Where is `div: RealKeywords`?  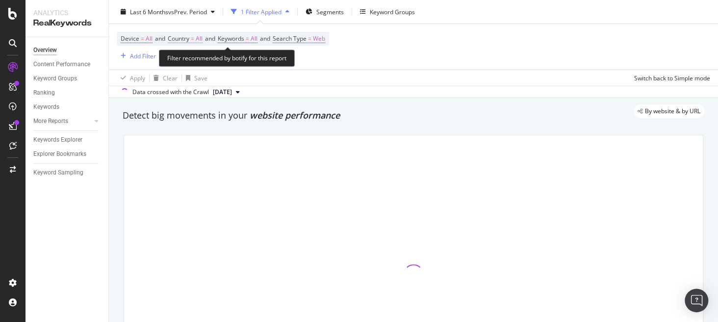
div: RealKeywords is located at coordinates (67, 23).